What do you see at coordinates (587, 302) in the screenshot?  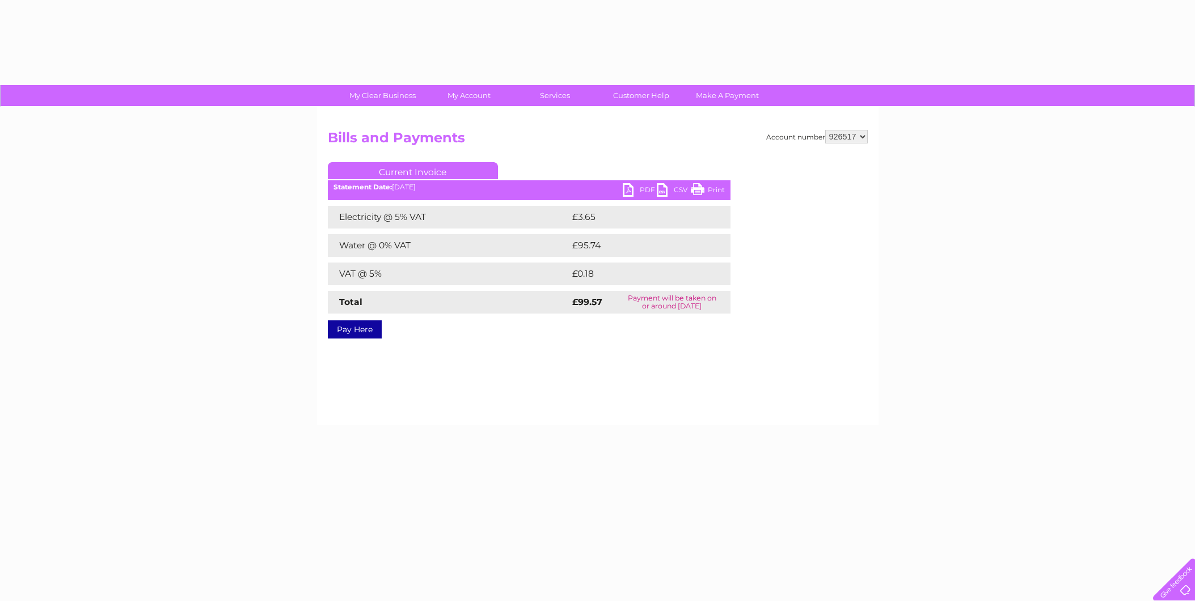 I see `strong: £99.57` at bounding box center [587, 302].